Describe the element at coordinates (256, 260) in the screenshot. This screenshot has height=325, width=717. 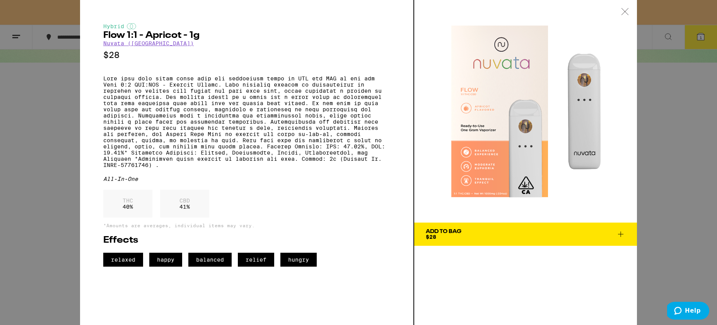
I see `span: relief` at that location.